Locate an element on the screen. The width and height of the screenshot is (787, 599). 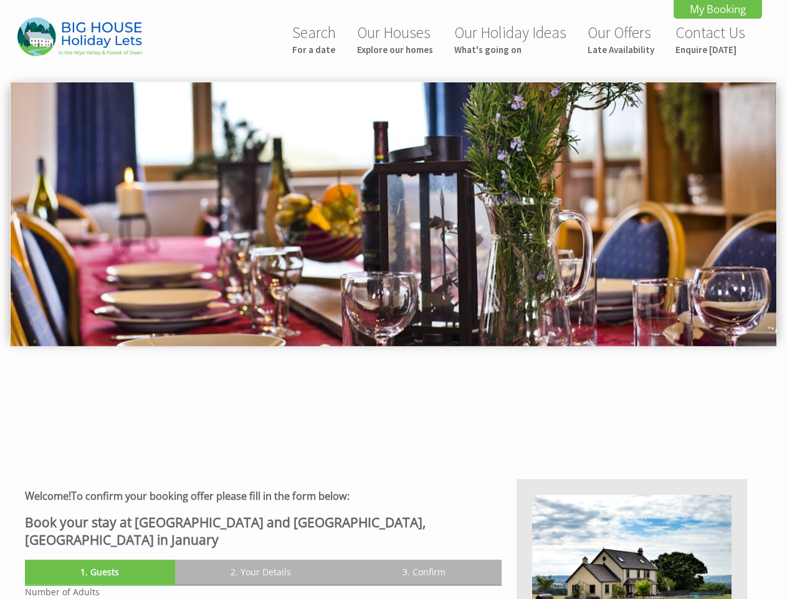
a: 1. Guests is located at coordinates (100, 571).